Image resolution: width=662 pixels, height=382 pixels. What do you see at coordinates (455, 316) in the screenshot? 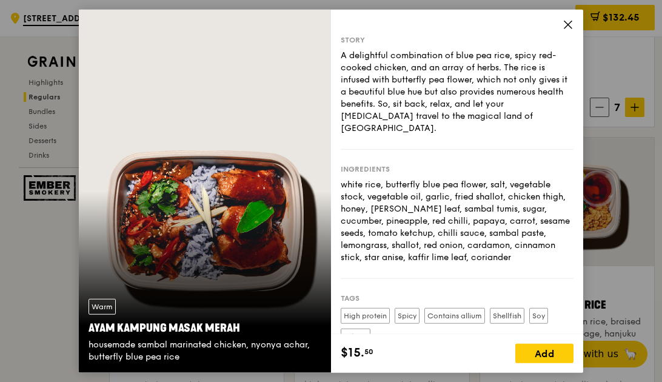
I see `label: Contains allium` at bounding box center [455, 316].